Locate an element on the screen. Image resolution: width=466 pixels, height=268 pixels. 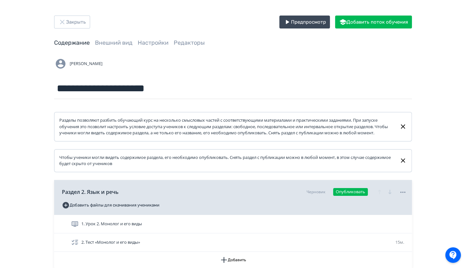
span: Раздел 2. Язык и речь is located at coordinates (90, 192).